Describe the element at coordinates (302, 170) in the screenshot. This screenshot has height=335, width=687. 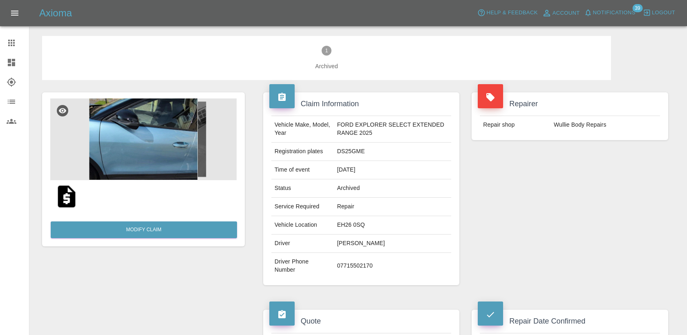
I see `td: Time of event` at that location.